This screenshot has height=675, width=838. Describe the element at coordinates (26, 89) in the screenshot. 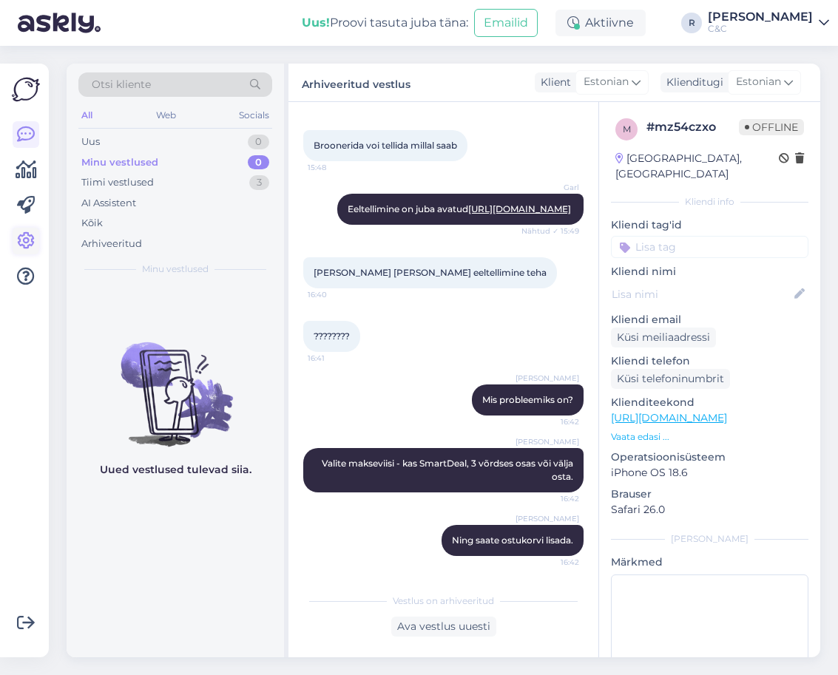

I see `img: Askly Logo` at that location.